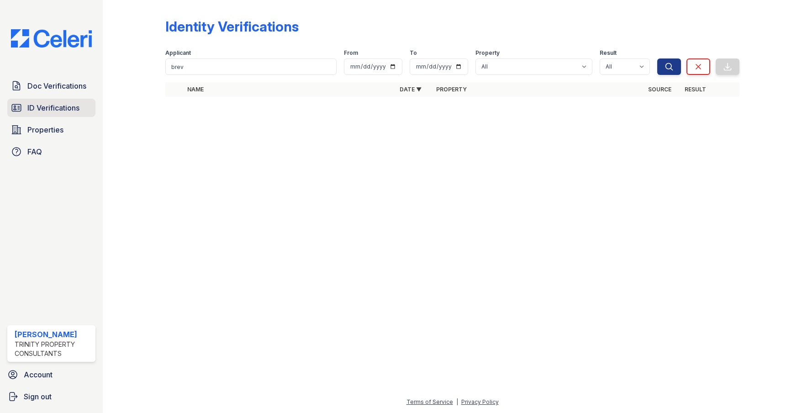 The width and height of the screenshot is (802, 413). What do you see at coordinates (51, 38) in the screenshot?
I see `img: CE_Logo_Blue-a8612792a0a2168367f1c8372b55b34899dd931a85d93a1a3d3e32e68fde9ad4.png` at bounding box center [51, 38].